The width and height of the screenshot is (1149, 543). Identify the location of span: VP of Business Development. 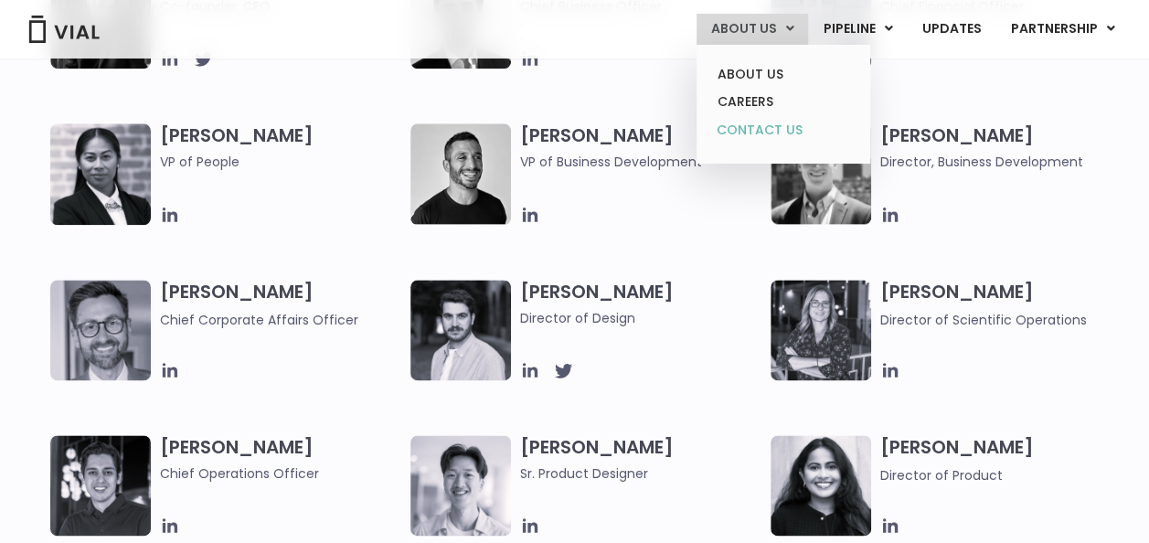
(641, 162).